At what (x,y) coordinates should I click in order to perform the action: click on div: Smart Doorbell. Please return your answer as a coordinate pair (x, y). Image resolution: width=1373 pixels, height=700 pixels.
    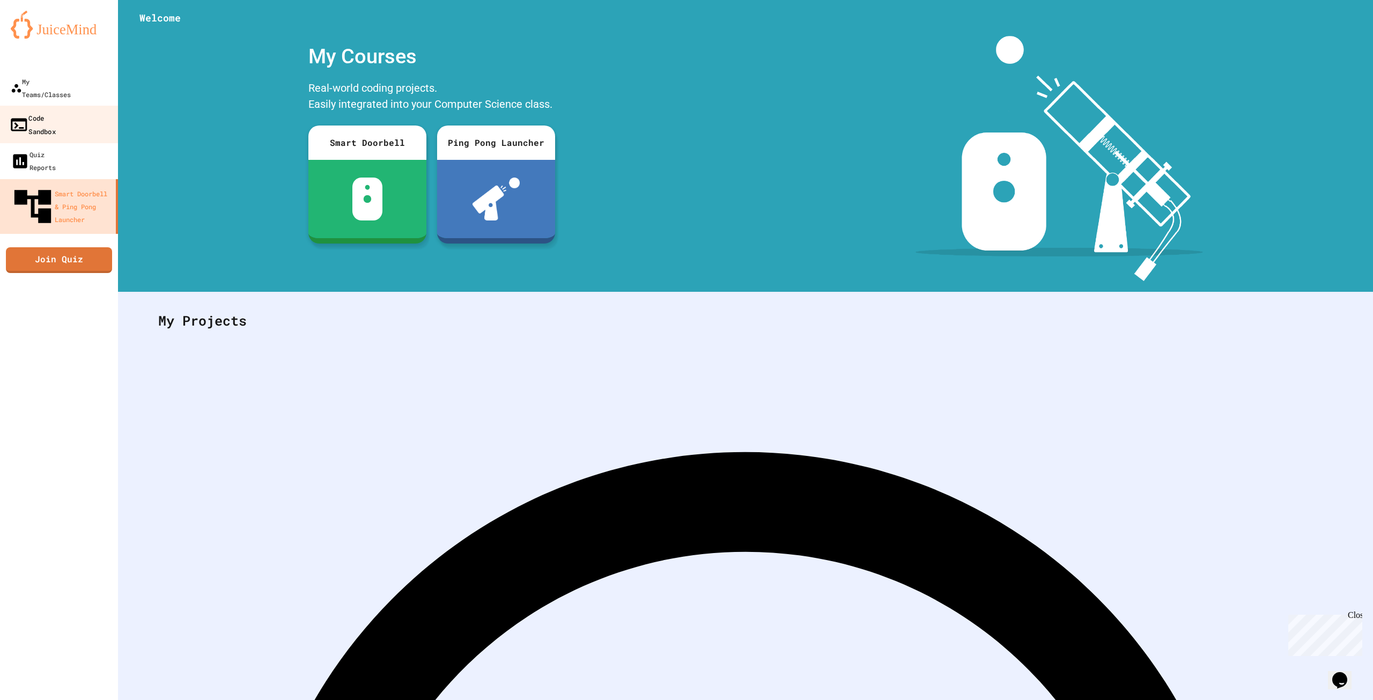
    Looking at the image, I should click on (367, 143).